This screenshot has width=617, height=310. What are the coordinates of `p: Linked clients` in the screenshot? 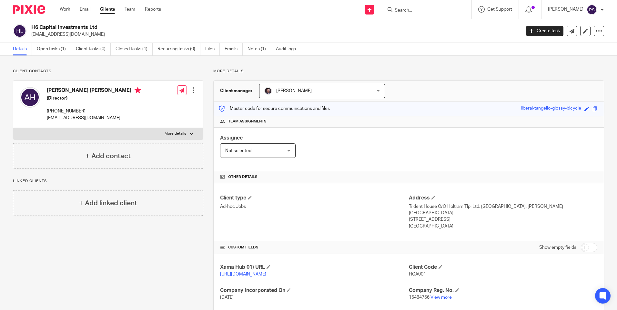 It's located at (108, 181).